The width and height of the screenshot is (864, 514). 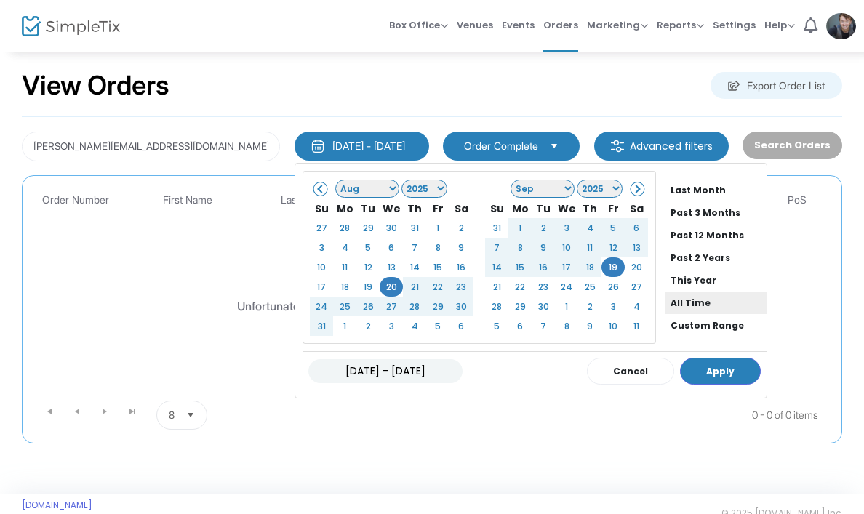 What do you see at coordinates (567, 208) in the screenshot?
I see `th: We` at bounding box center [567, 208].